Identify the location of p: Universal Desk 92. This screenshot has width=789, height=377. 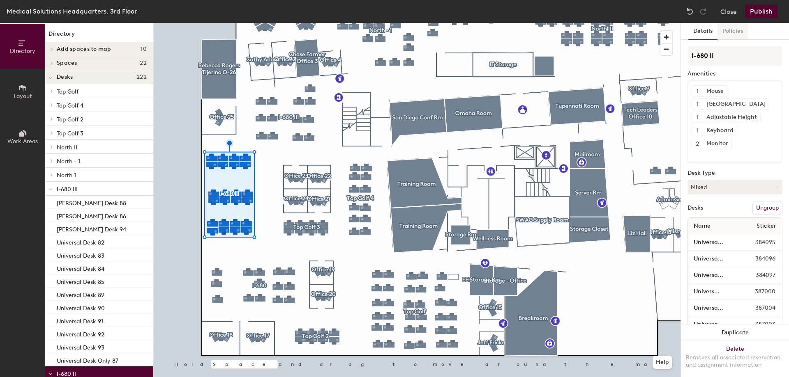
(81, 334).